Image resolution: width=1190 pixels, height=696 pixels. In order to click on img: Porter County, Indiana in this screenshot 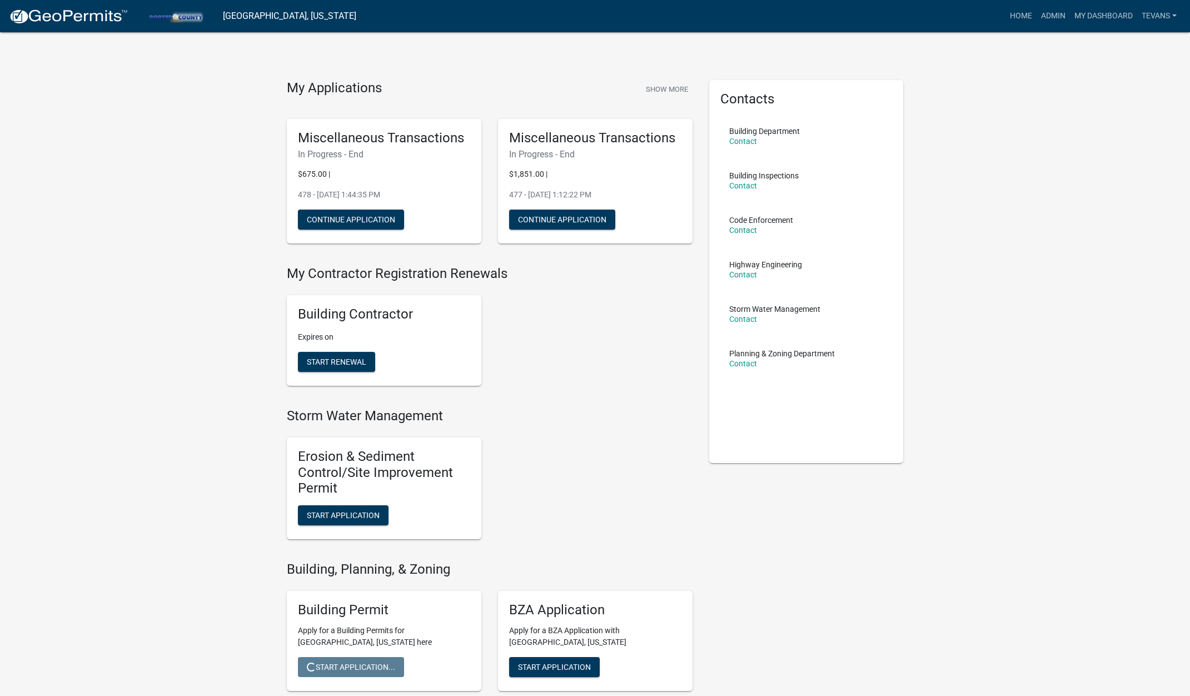, I will do `click(175, 16)`.